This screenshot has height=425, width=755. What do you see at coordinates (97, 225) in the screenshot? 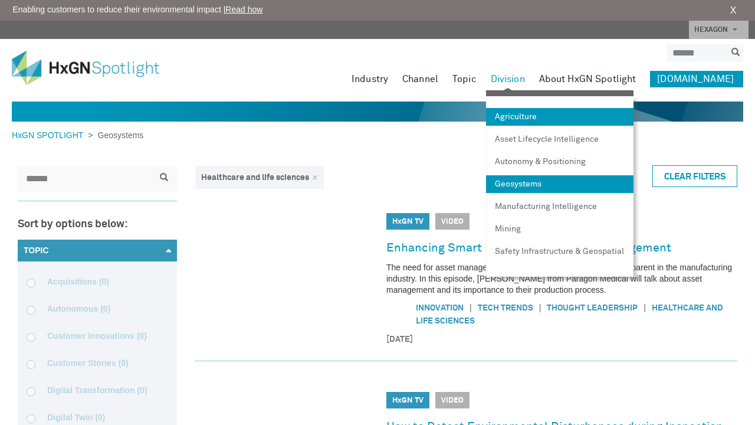
I see `h3: Sort by options below:` at bounding box center [97, 225].